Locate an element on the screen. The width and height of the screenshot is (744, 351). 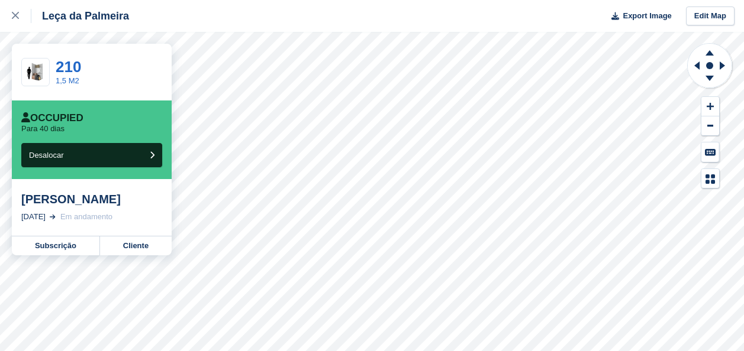
button: Zoom Out is located at coordinates (710, 126).